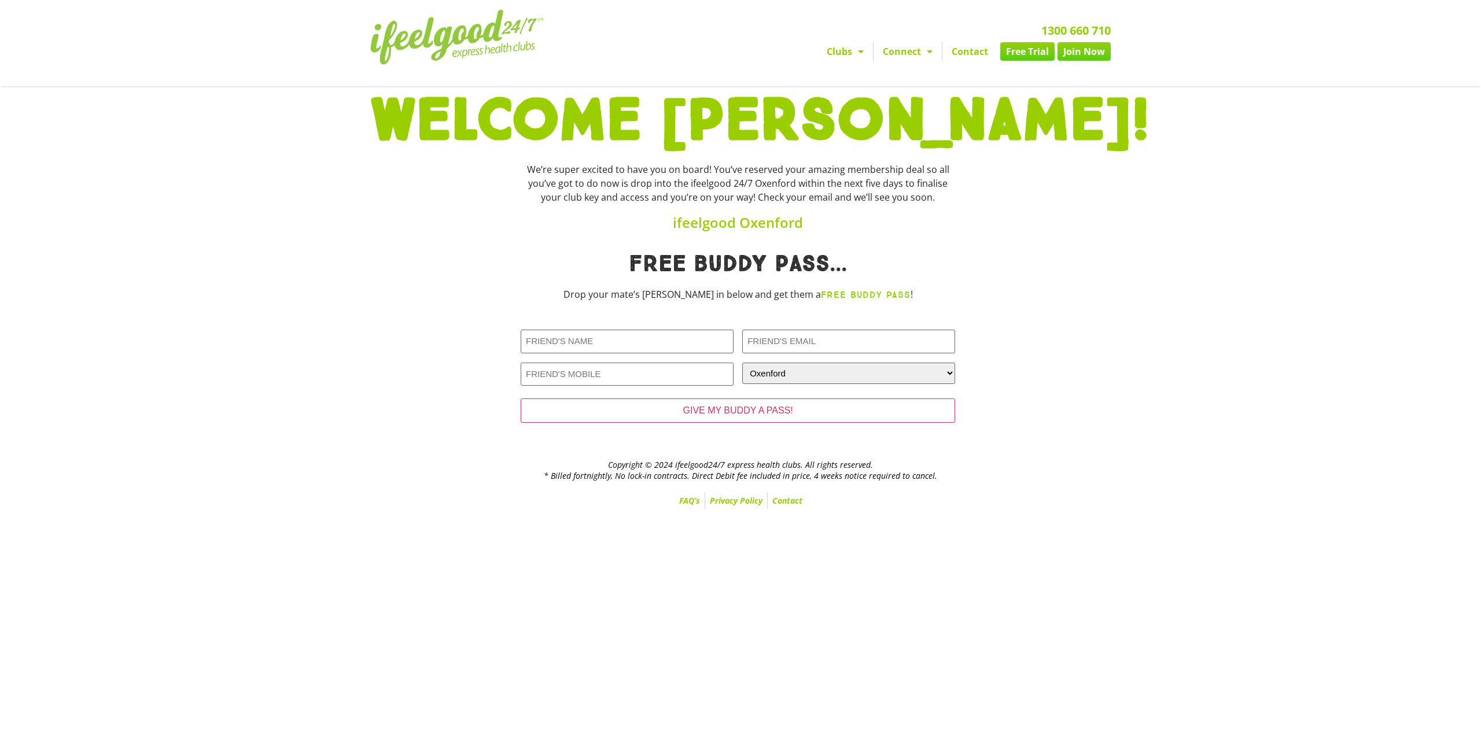 Image resolution: width=1481 pixels, height=735 pixels. Describe the element at coordinates (849, 341) in the screenshot. I see `input: FRIEND'S EMAIL` at that location.